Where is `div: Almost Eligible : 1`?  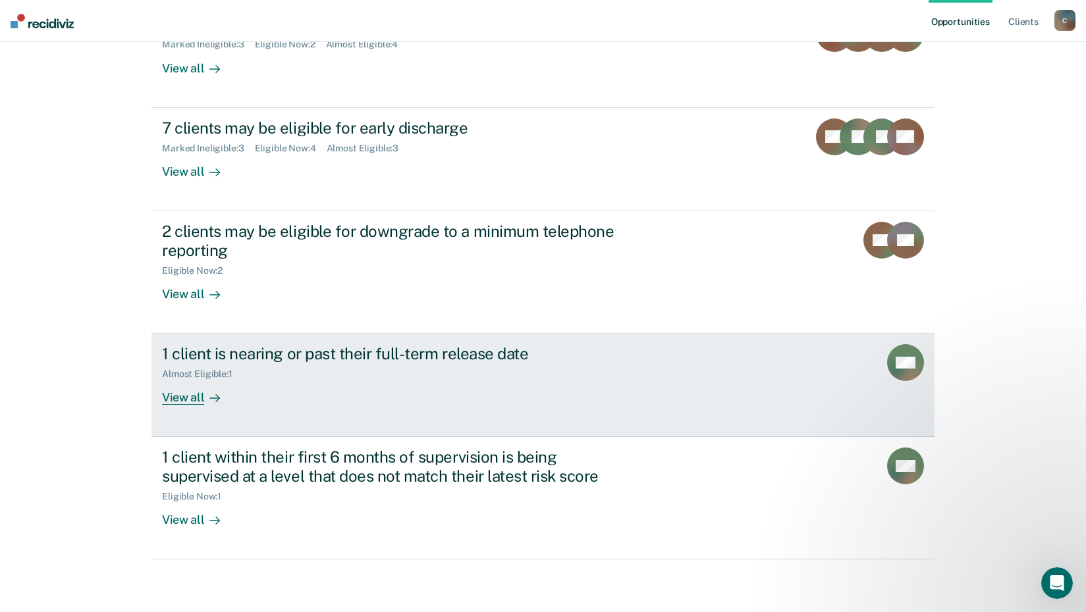
div: Almost Eligible : 1 is located at coordinates (202, 374).